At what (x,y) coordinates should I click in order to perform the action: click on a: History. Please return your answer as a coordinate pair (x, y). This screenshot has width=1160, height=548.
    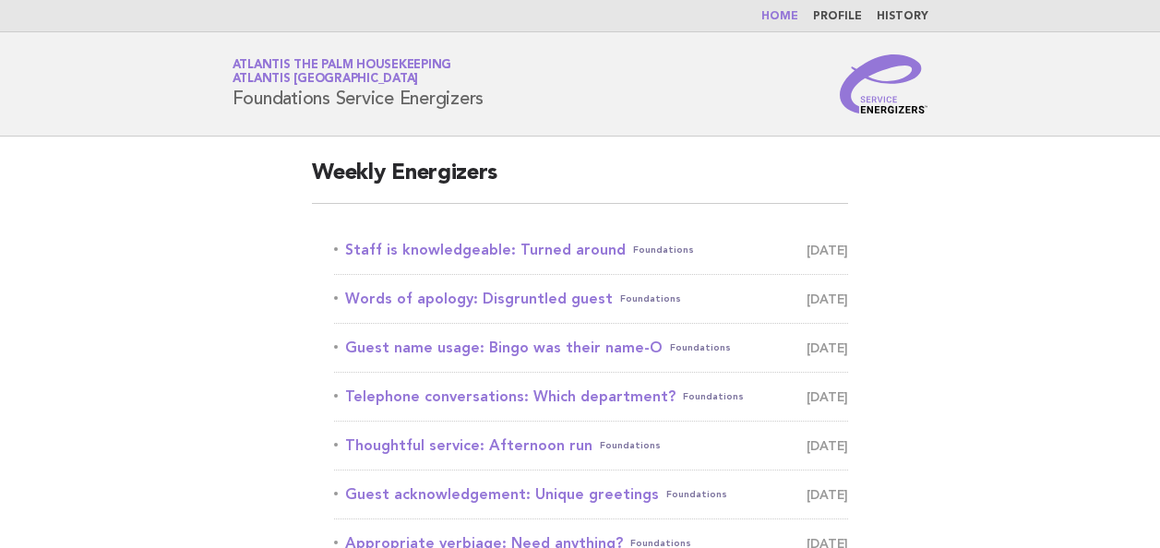
    Looking at the image, I should click on (902, 17).